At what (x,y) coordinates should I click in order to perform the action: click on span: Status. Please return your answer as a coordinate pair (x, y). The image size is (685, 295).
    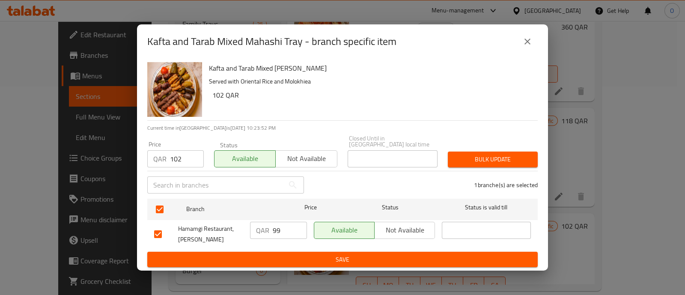
    Looking at the image, I should click on (390, 207).